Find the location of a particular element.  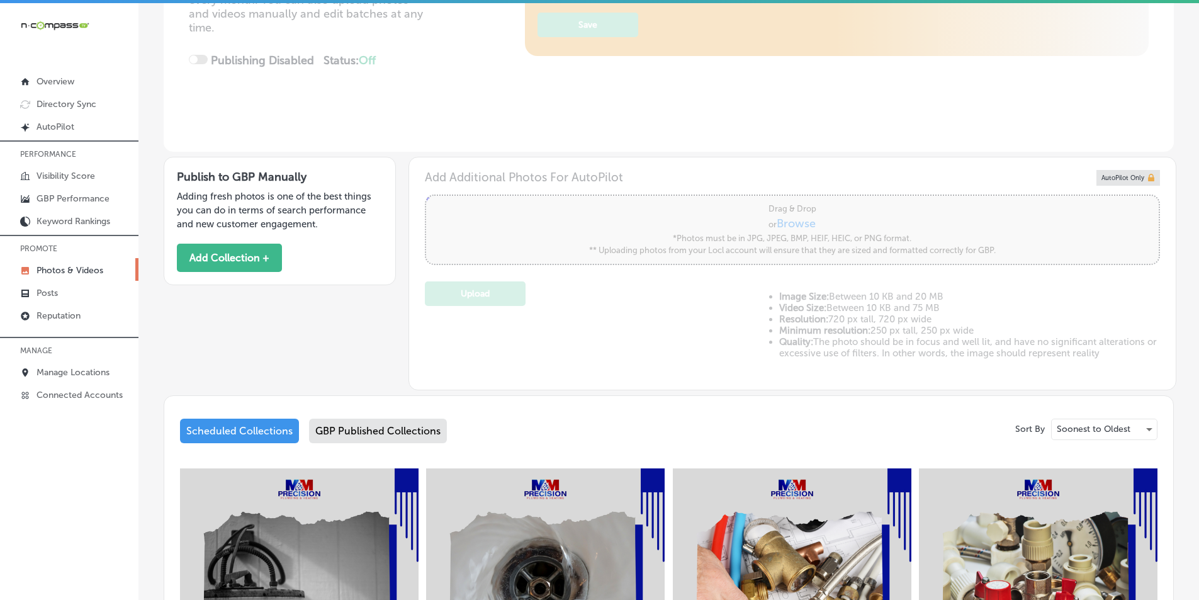

div: Soonest to Oldest is located at coordinates (1104, 429).